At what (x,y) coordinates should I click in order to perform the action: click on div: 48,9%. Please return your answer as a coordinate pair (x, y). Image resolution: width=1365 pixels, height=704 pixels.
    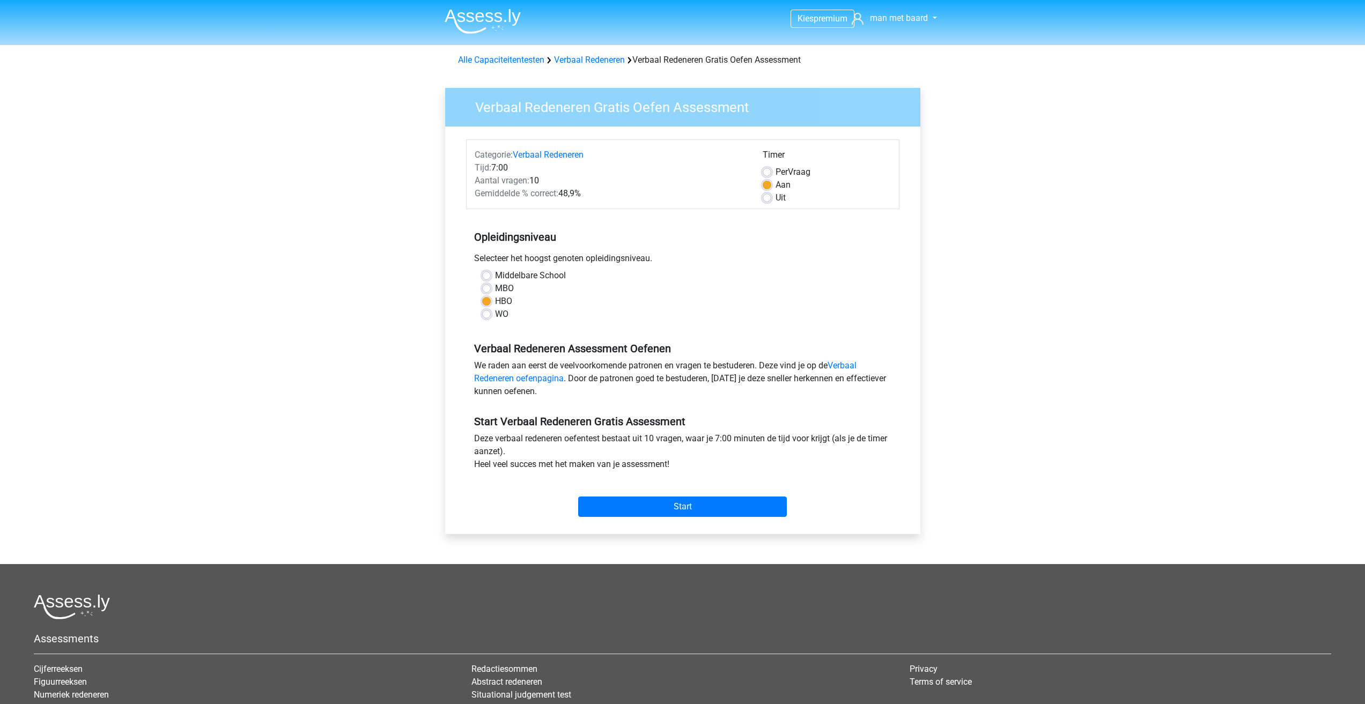
    Looking at the image, I should click on (611, 194).